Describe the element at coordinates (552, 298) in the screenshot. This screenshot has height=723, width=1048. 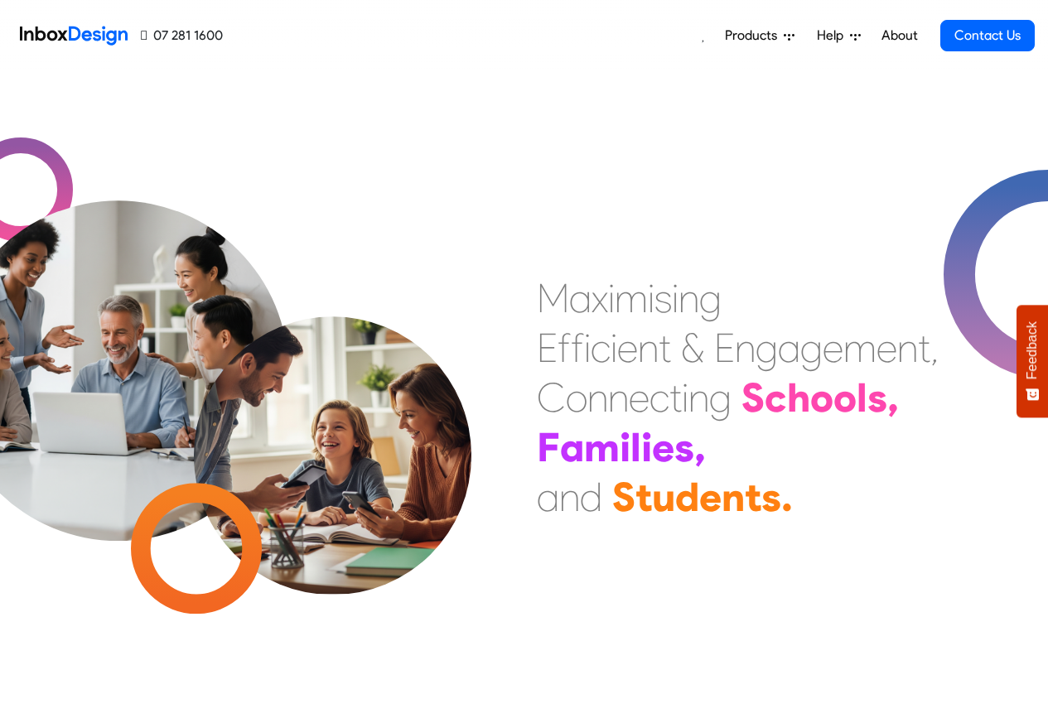
I see `div: M` at that location.